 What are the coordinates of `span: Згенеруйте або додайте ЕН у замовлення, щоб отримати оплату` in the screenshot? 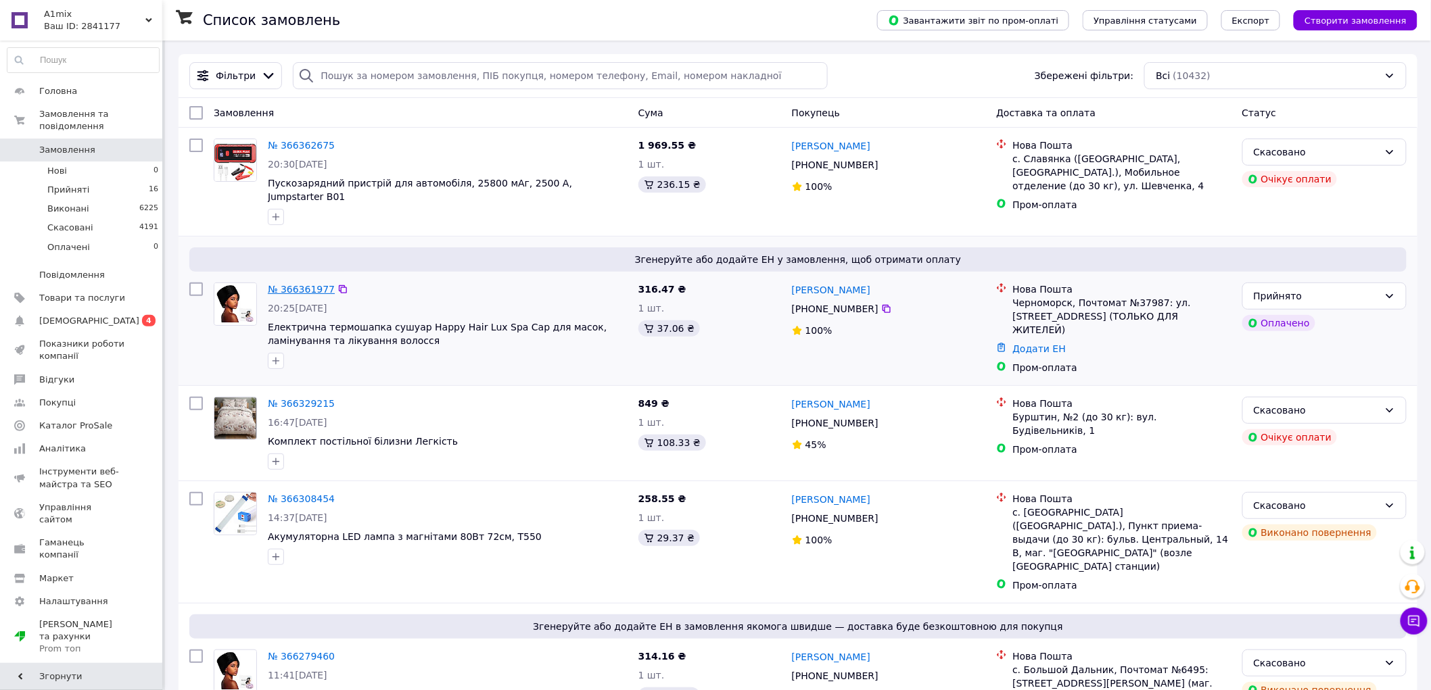 It's located at (798, 260).